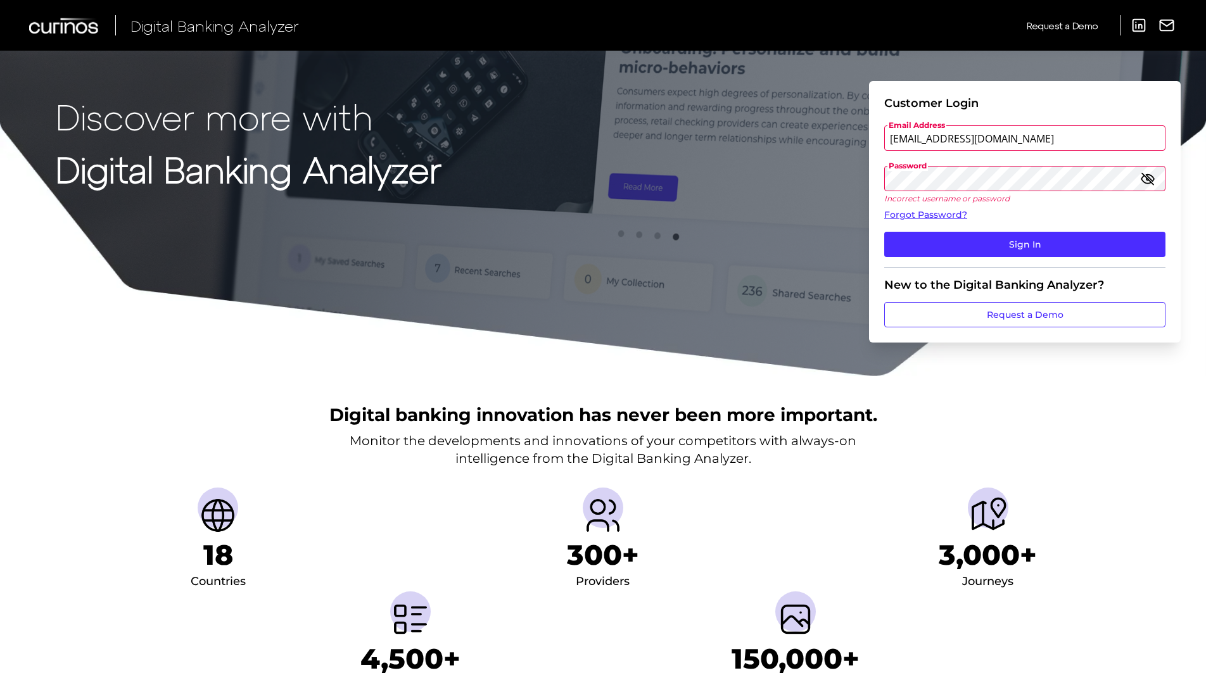  What do you see at coordinates (987, 582) in the screenshot?
I see `div: Journeys` at bounding box center [987, 582].